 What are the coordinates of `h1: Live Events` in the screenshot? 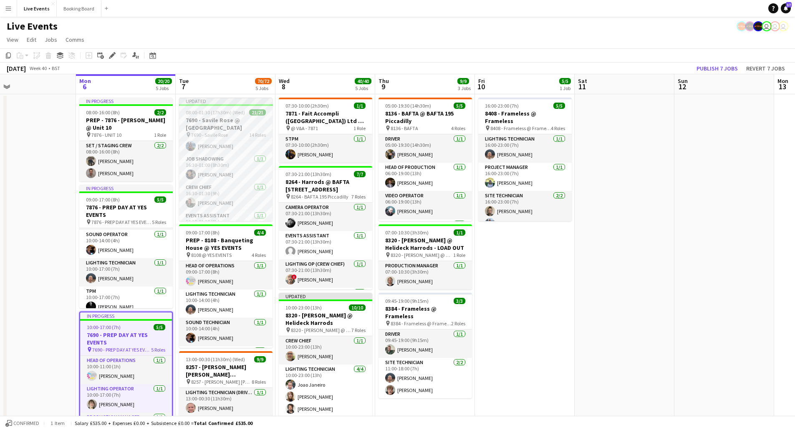 It's located at (32, 26).